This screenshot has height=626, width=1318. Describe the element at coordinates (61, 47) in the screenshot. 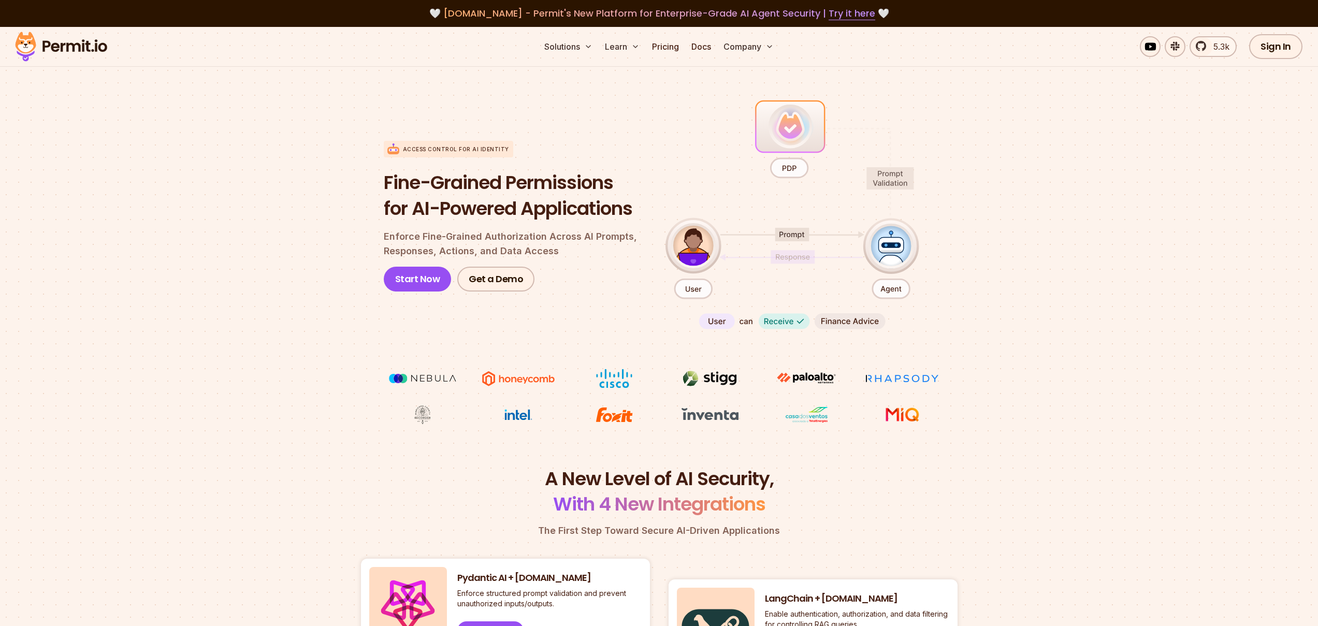

I see `img: Permit logo` at that location.